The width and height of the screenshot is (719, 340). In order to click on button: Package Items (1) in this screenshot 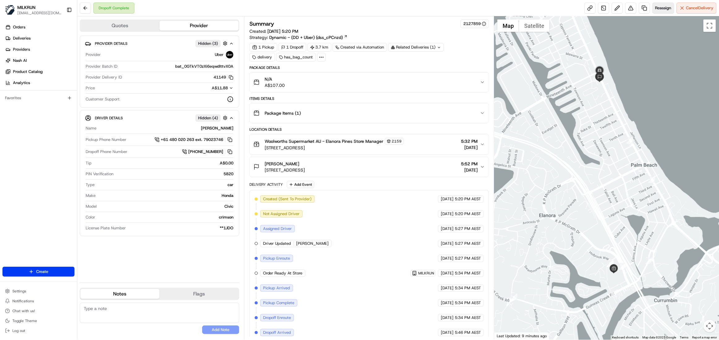, I will do `click(369, 113)`.